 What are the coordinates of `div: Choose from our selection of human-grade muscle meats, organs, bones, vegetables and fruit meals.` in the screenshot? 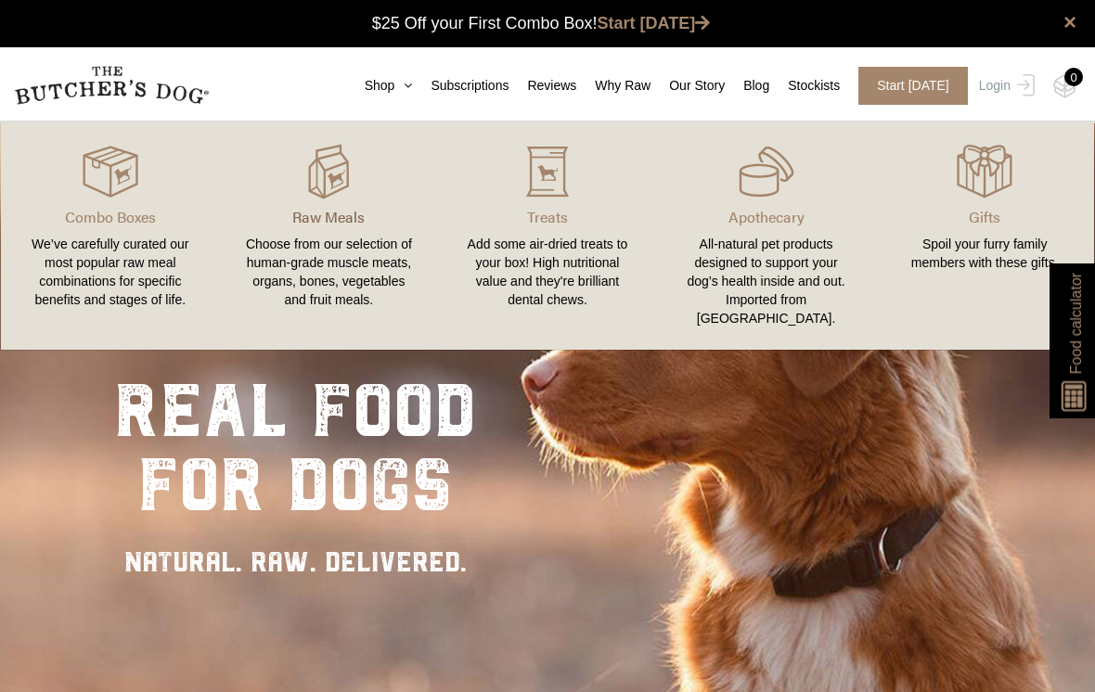 It's located at (329, 272).